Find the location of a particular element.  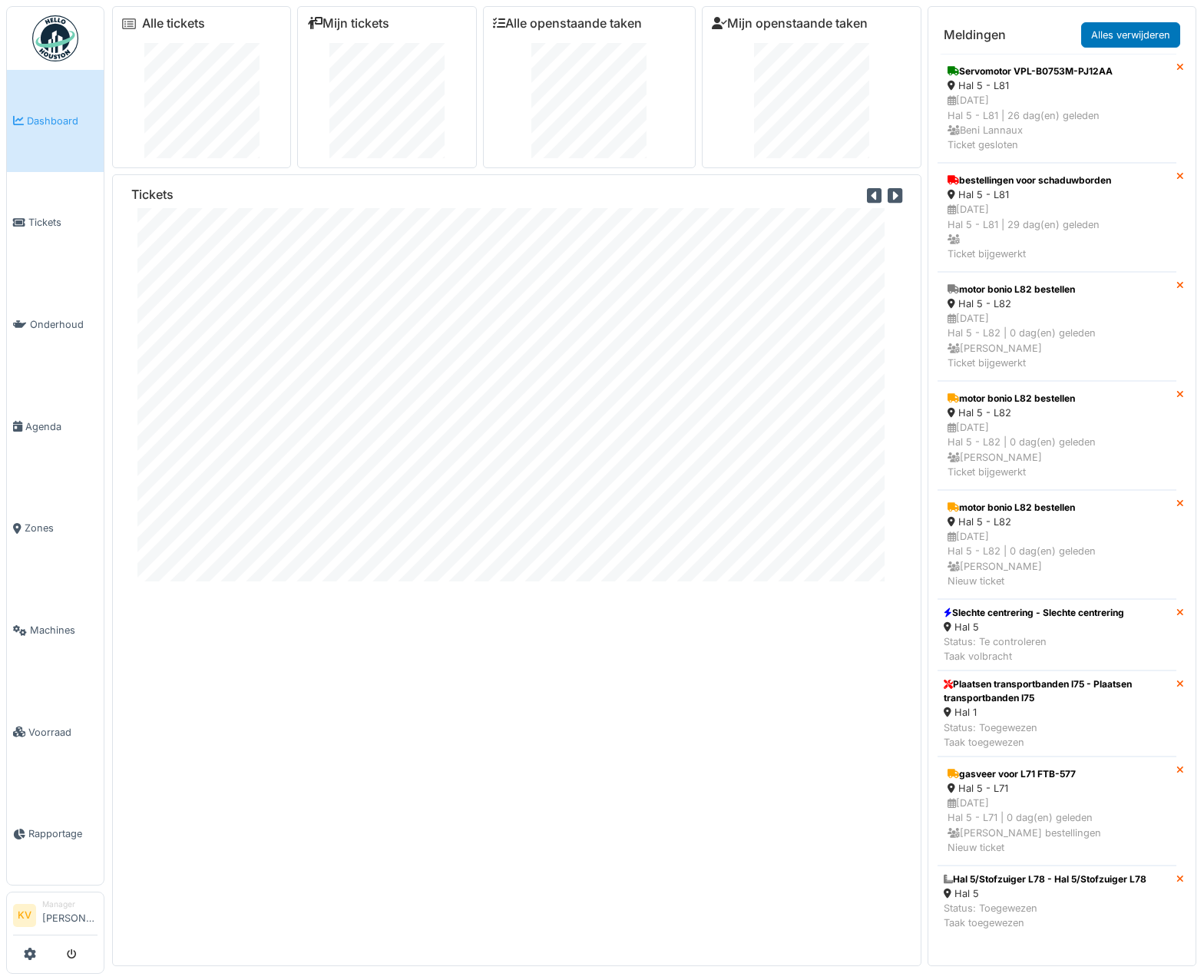

div: Plaatsen transportbanden l75 - Plaatsen transportbanden l75 is located at coordinates (1057, 691).